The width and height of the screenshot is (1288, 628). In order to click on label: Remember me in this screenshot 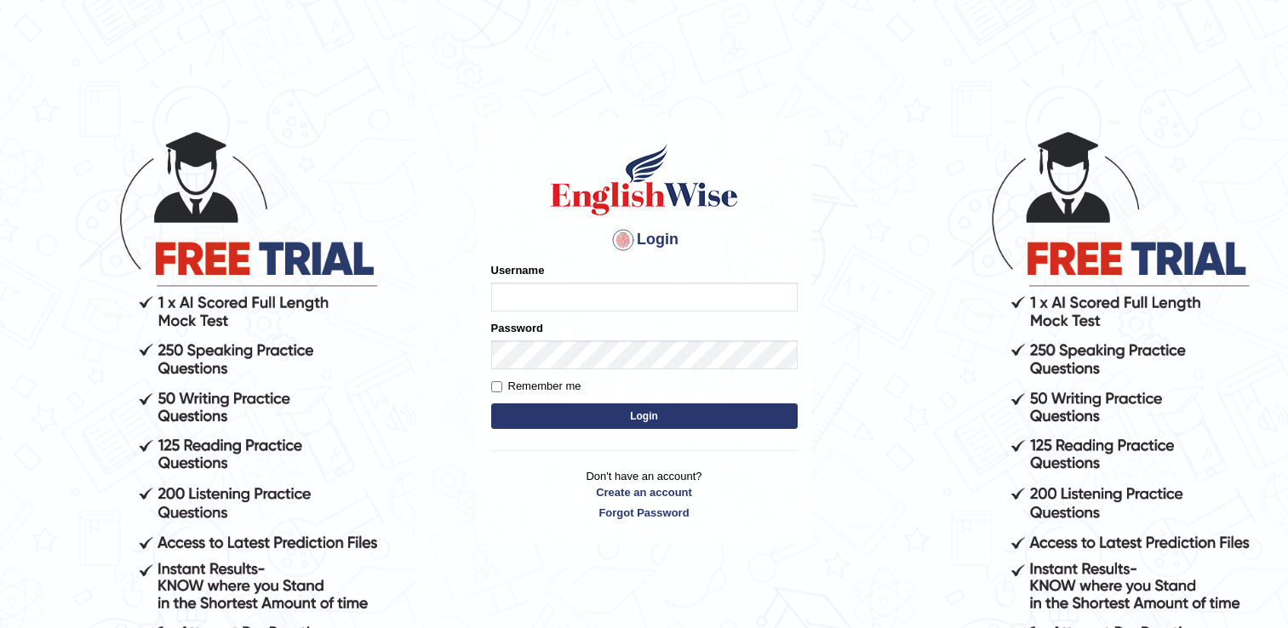, I will do `click(536, 387)`.